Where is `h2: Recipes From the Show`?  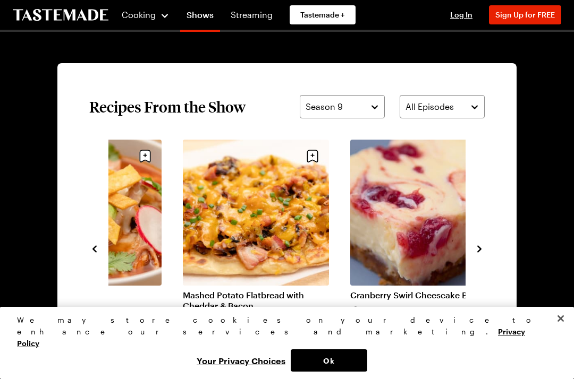 h2: Recipes From the Show is located at coordinates (167, 107).